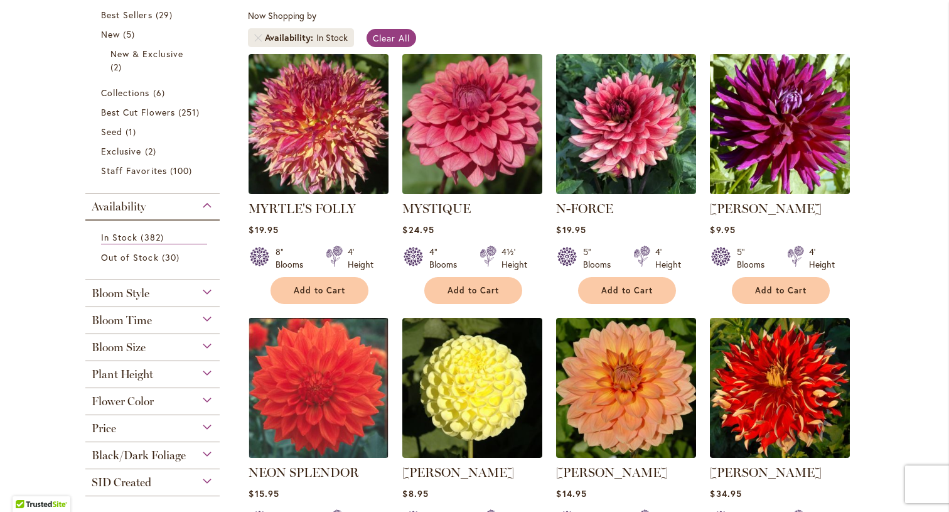 The image size is (949, 512). I want to click on span: 30, so click(172, 257).